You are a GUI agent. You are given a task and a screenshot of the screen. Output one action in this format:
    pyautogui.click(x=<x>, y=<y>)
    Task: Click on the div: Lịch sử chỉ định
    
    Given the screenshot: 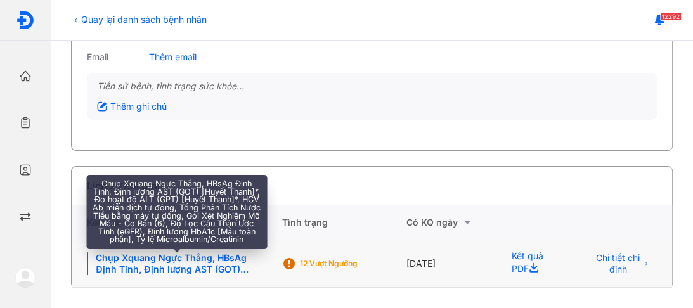 What is the action you would take?
    pyautogui.click(x=125, y=186)
    